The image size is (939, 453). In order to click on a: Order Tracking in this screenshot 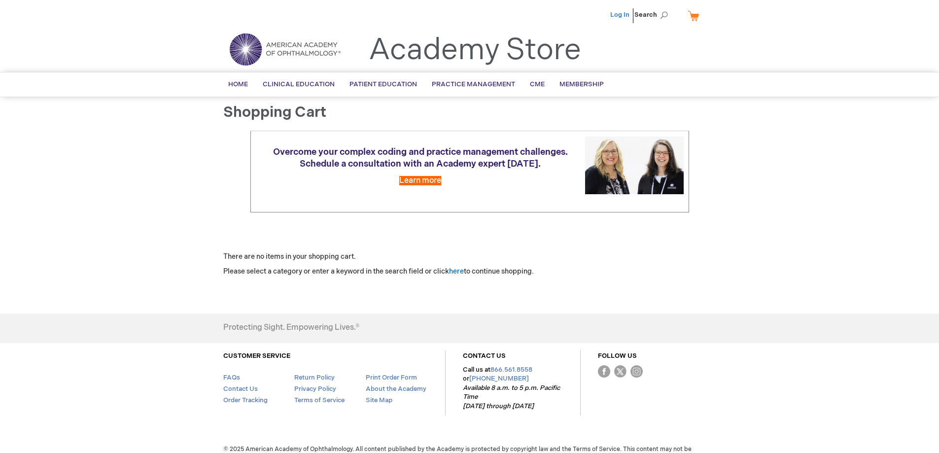, I will do `click(246, 400)`.